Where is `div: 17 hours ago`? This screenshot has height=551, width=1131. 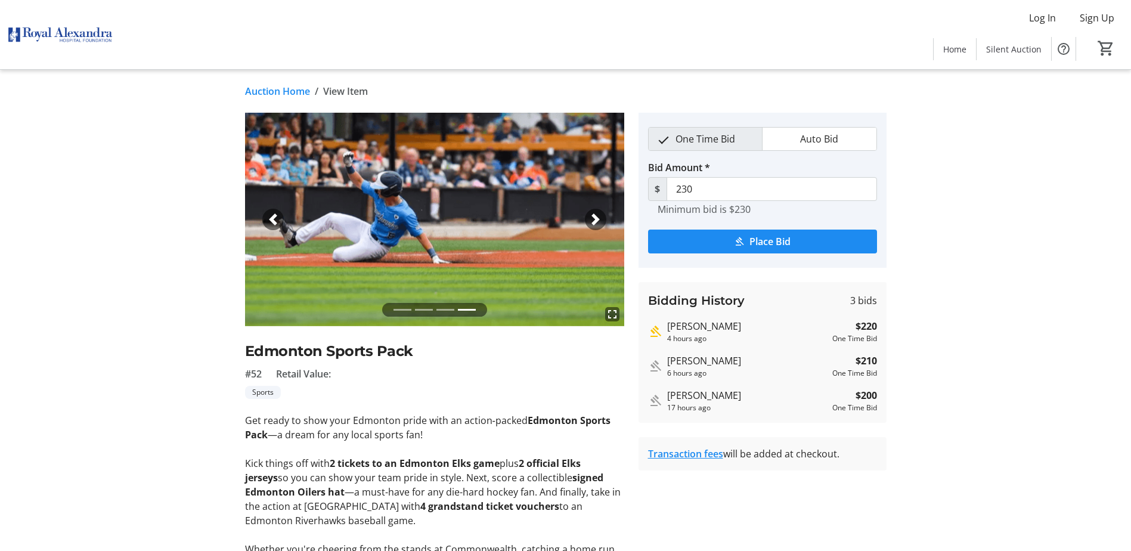
div: 17 hours ago is located at coordinates (747, 408).